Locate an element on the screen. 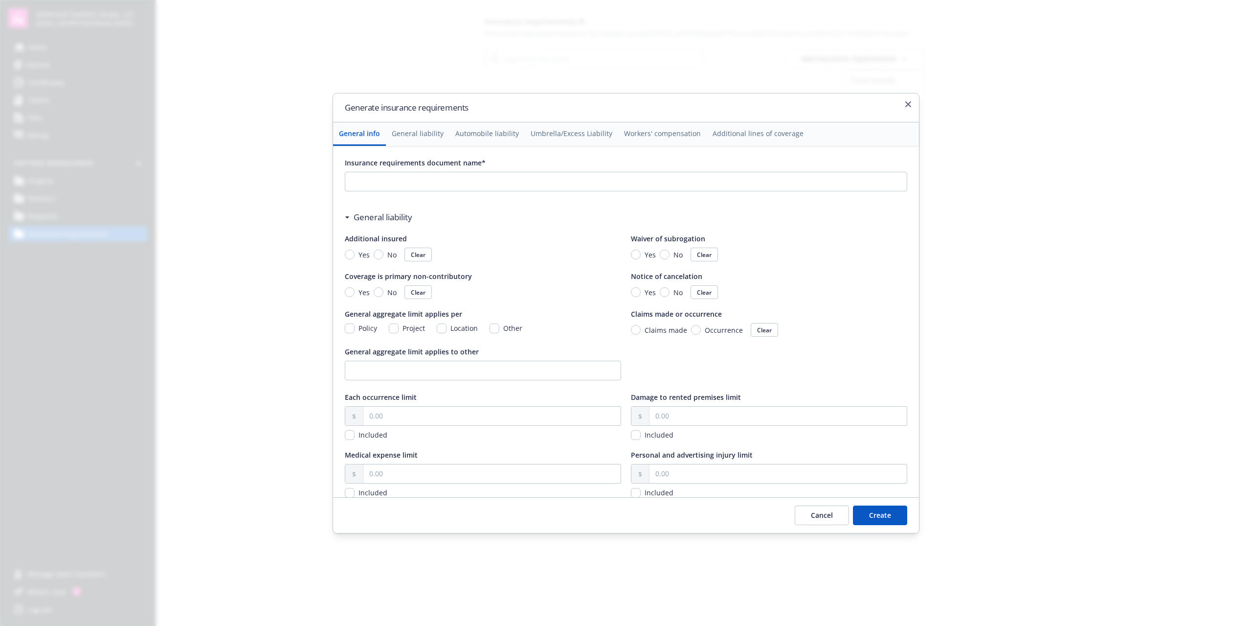 The image size is (1252, 626). span: Claims made is located at coordinates (666, 330).